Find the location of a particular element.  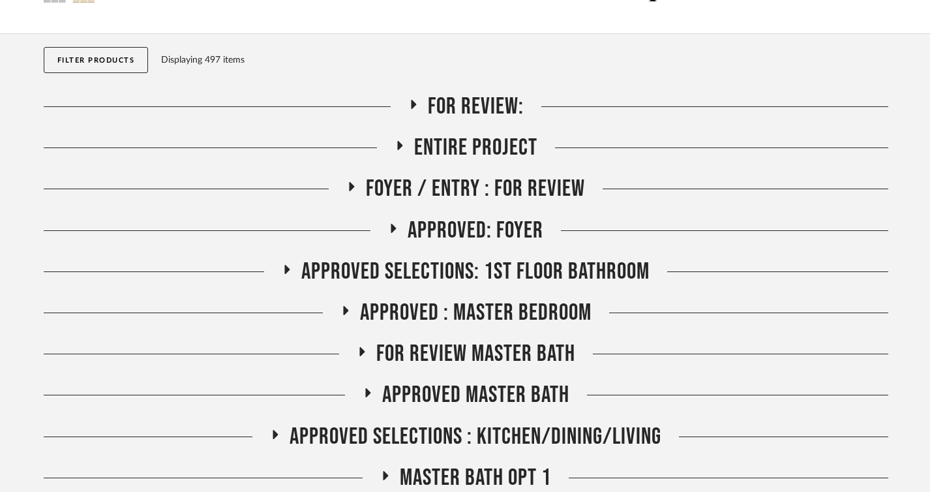

span: For Review: is located at coordinates (476, 106).